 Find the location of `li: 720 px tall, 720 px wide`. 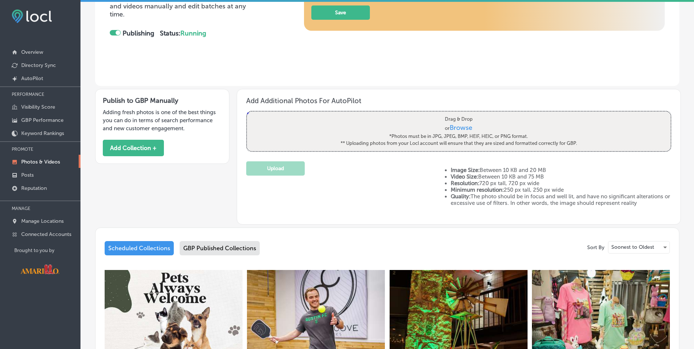

li: 720 px tall, 720 px wide is located at coordinates (561, 183).